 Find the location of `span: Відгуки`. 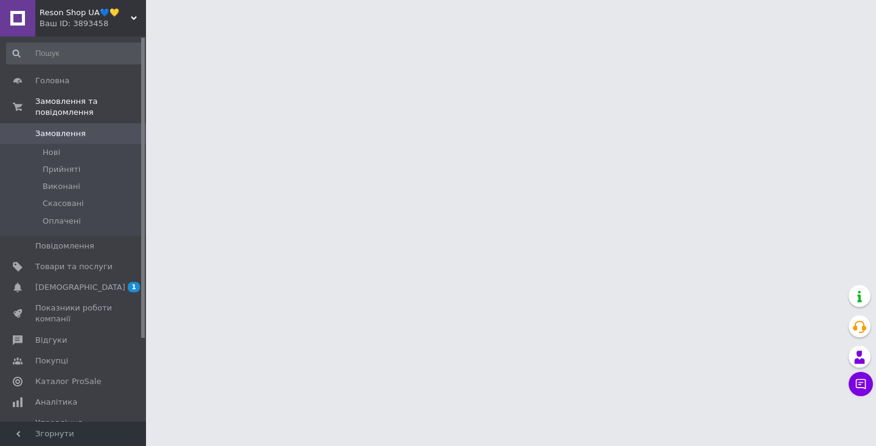

span: Відгуки is located at coordinates (51, 341).